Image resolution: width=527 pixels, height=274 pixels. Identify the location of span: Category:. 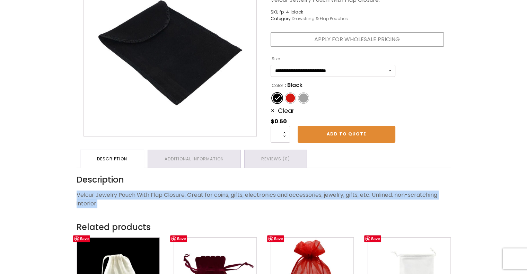
(309, 18).